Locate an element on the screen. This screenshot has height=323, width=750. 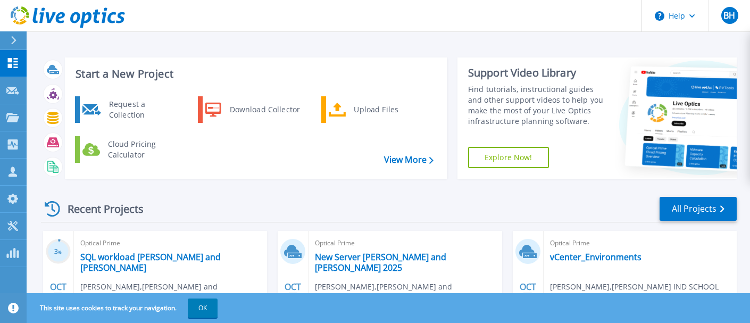
a: Request a Collection is located at coordinates (129, 110).